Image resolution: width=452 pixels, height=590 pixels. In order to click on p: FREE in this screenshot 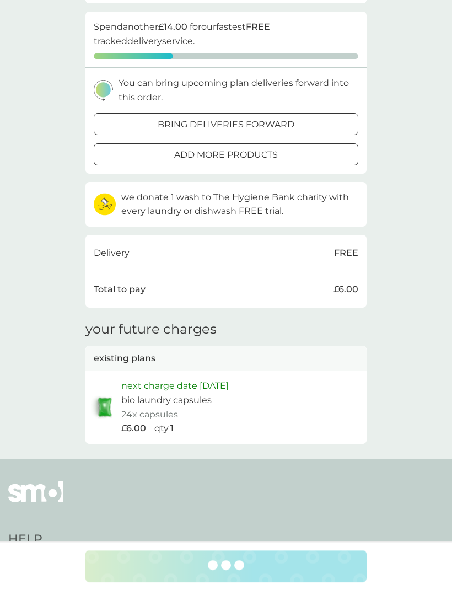, I will do `click(346, 253)`.